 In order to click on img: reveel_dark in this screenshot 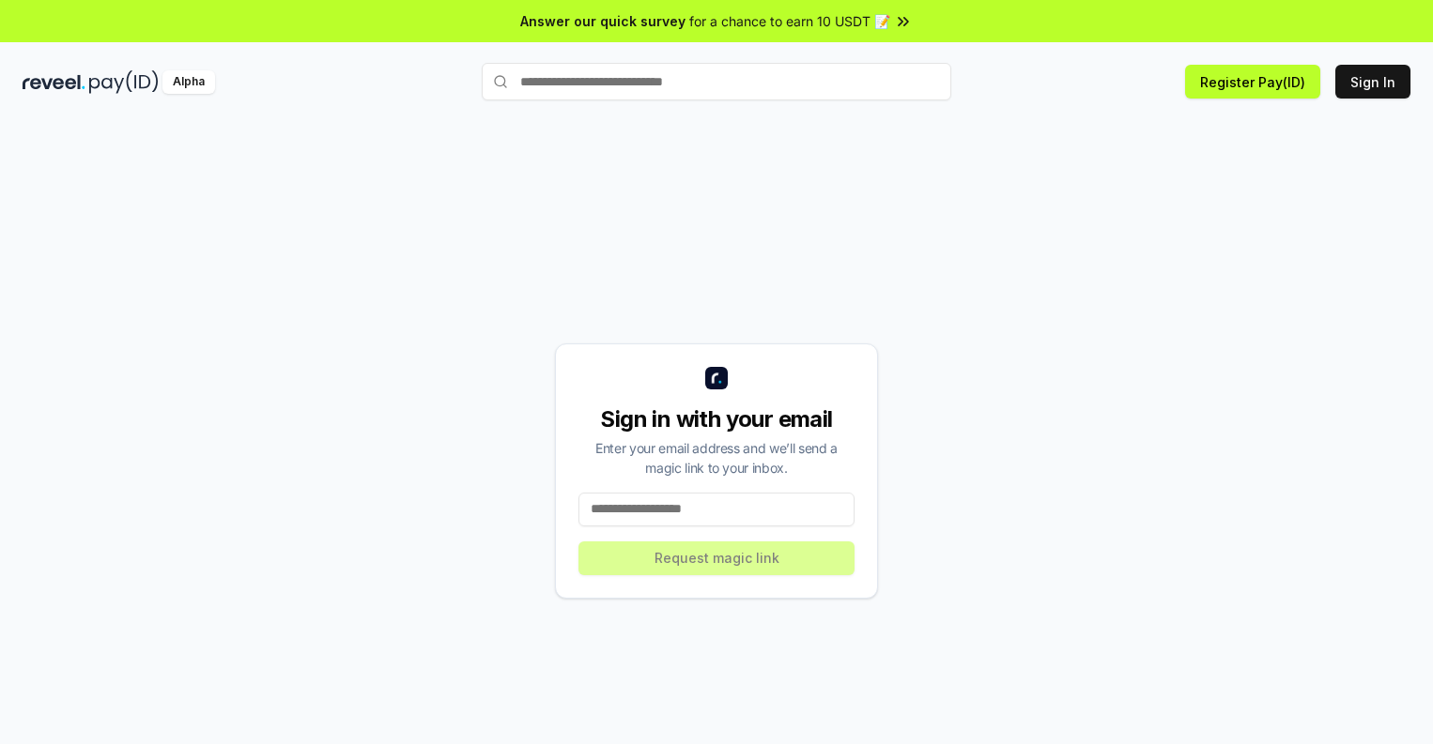, I will do `click(54, 82)`.